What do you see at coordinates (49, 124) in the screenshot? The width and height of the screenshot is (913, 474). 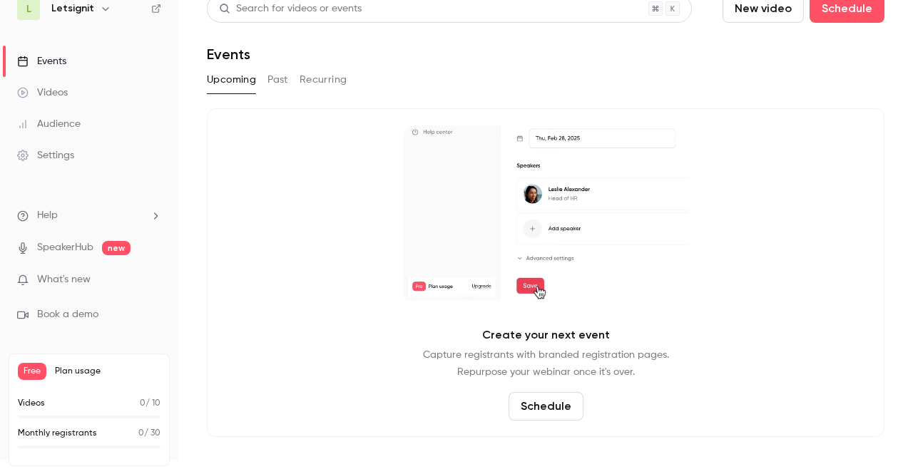 I see `div: Audience` at bounding box center [49, 124].